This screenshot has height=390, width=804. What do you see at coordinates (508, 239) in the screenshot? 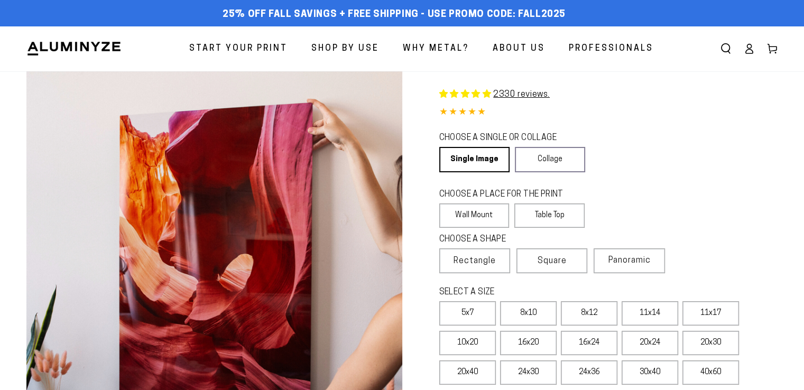
I see `legend: CHOOSE A SHAPE` at bounding box center [508, 239].